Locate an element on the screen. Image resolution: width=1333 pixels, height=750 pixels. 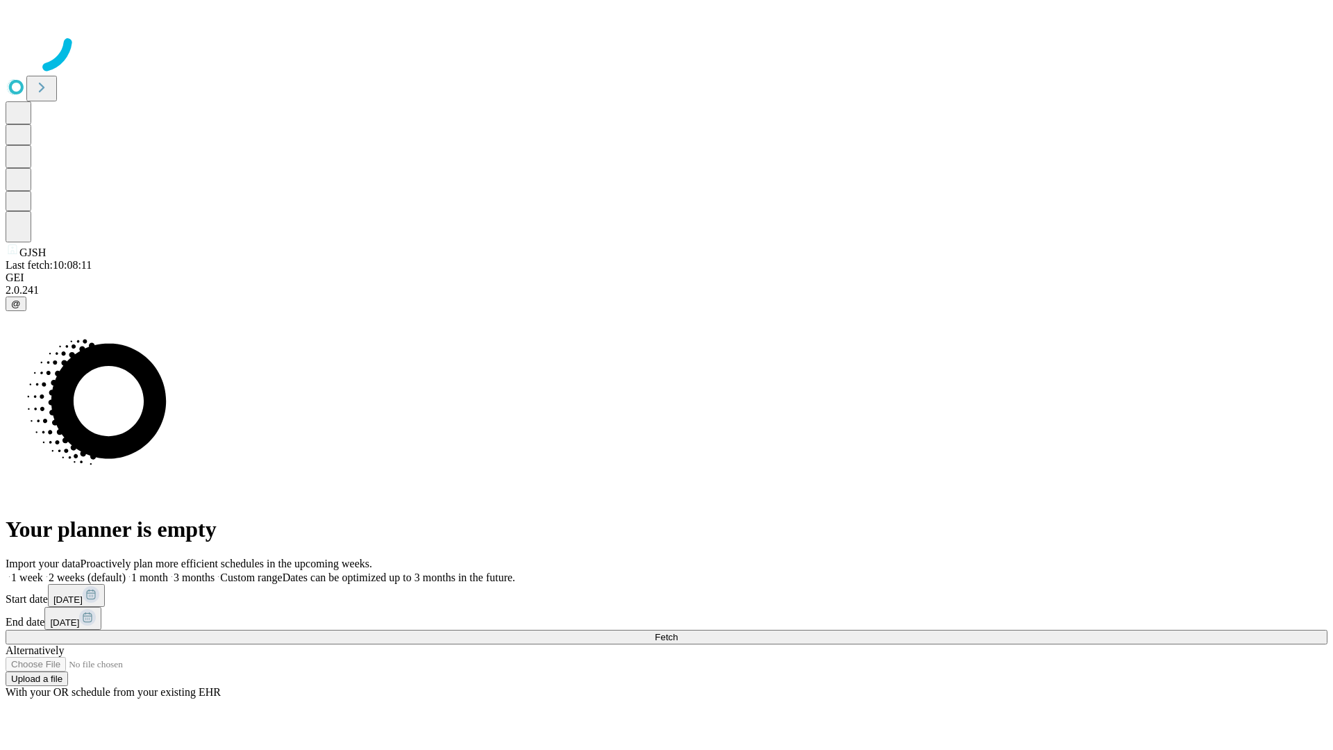
span: Dates can be optimized up to 3 months in the future. is located at coordinates (398, 577).